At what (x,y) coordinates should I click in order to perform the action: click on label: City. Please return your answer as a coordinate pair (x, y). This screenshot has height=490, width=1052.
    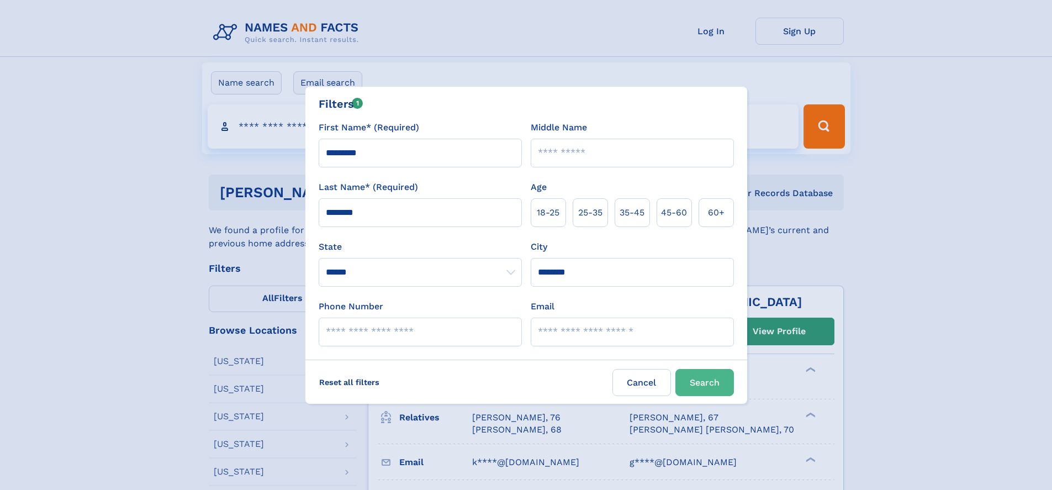
    Looking at the image, I should click on (539, 247).